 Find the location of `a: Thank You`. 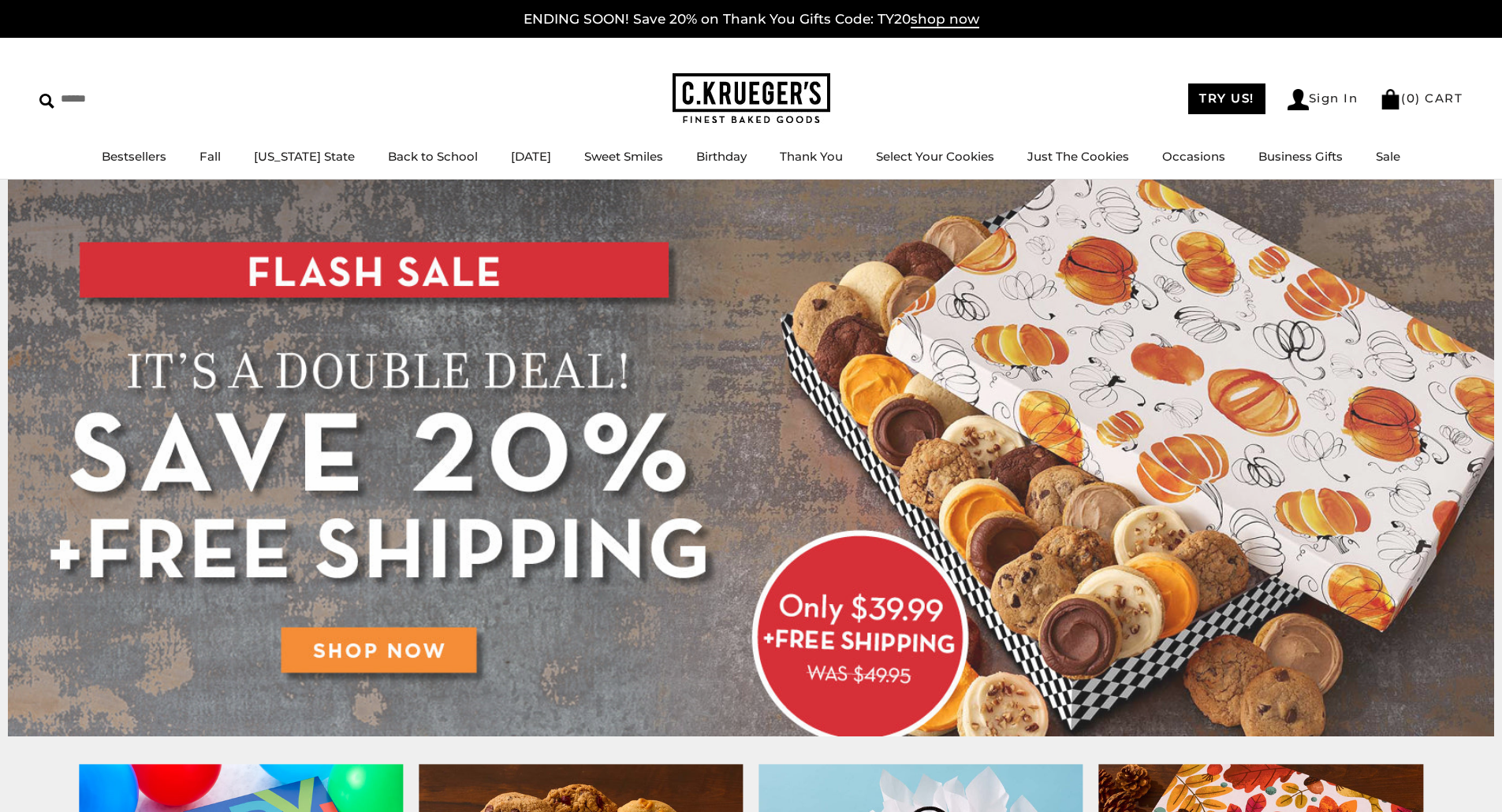

a: Thank You is located at coordinates (811, 156).